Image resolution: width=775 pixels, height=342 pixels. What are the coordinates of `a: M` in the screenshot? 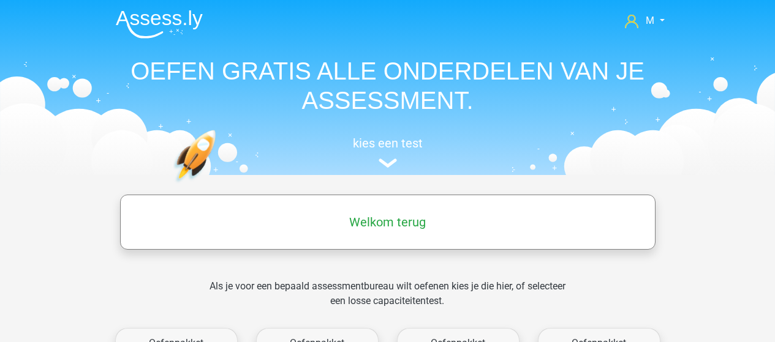 It's located at (645, 21).